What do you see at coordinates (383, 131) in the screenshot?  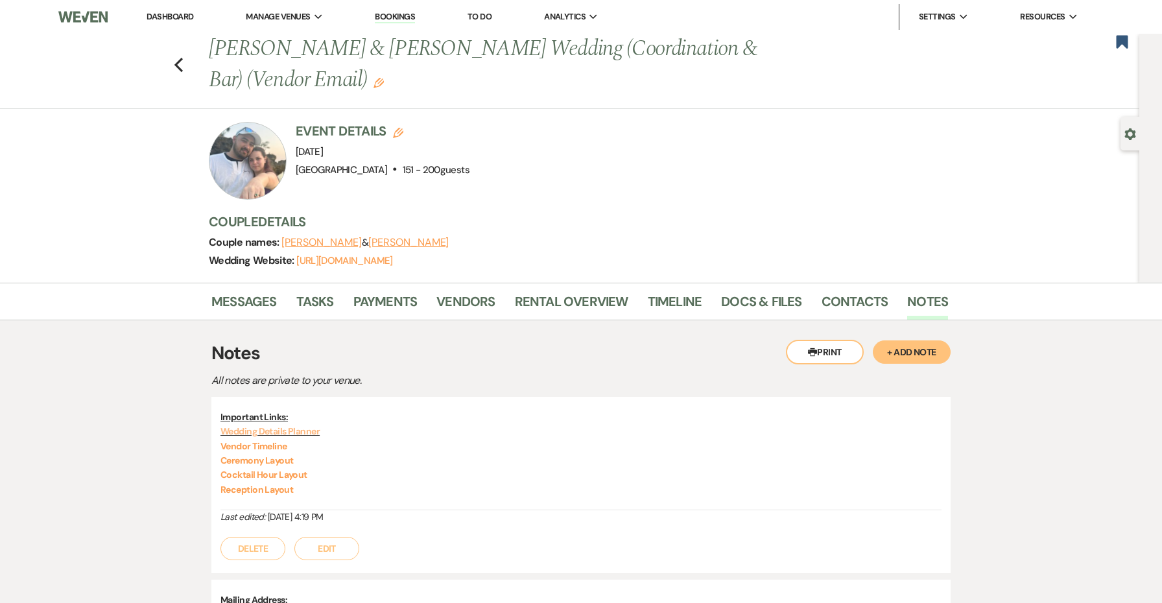 I see `h3: Event Details` at bounding box center [383, 131].